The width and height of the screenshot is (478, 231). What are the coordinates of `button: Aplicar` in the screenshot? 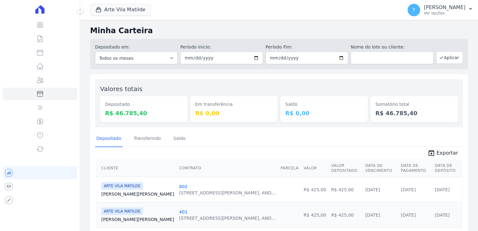 It's located at (450, 58).